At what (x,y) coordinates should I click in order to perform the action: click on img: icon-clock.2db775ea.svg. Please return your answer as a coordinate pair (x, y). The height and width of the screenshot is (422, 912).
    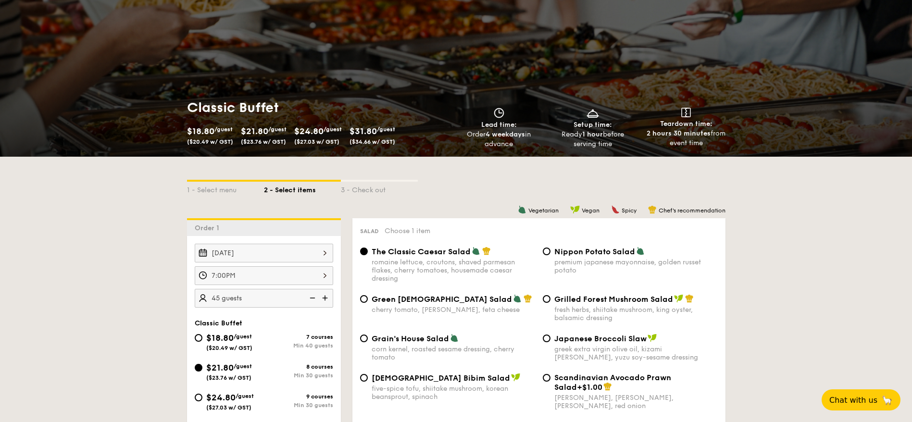
    Looking at the image, I should click on (499, 113).